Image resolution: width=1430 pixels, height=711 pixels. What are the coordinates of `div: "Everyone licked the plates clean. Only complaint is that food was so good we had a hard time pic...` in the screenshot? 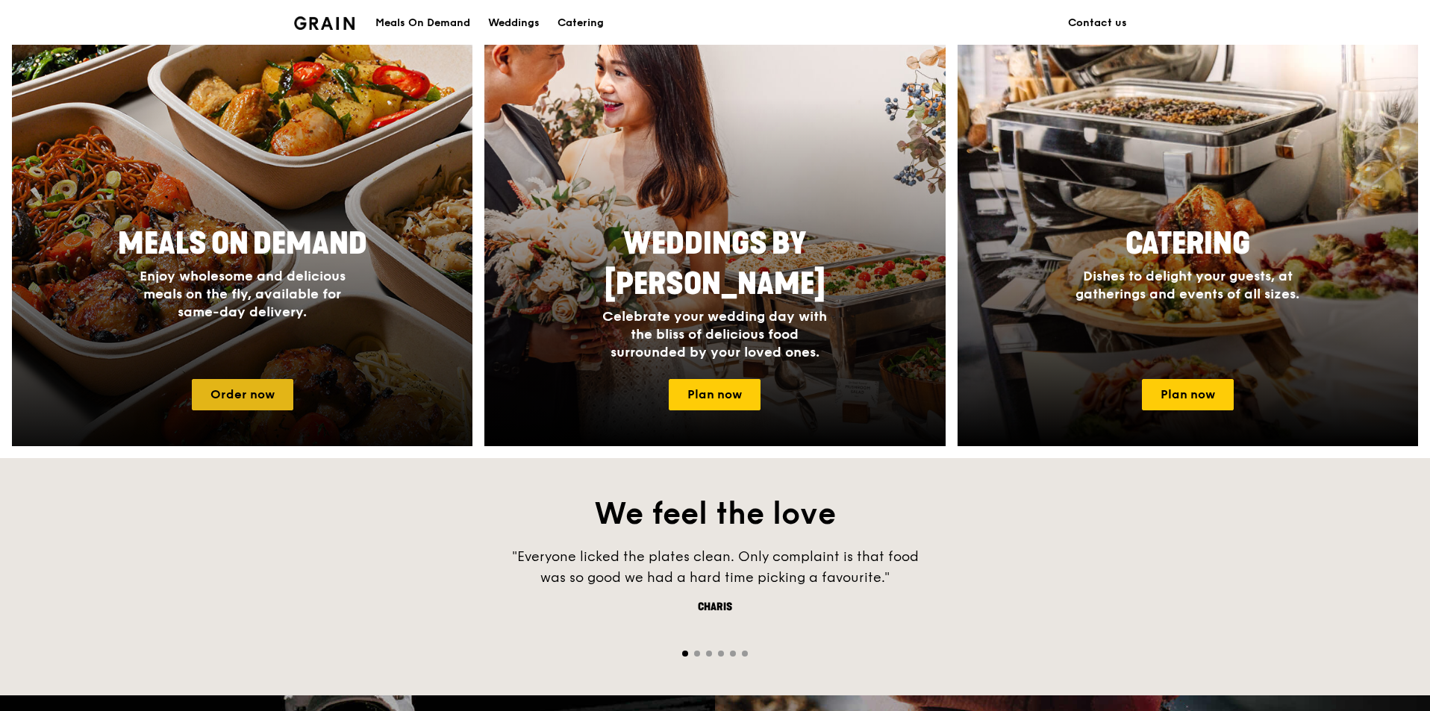 It's located at (715, 567).